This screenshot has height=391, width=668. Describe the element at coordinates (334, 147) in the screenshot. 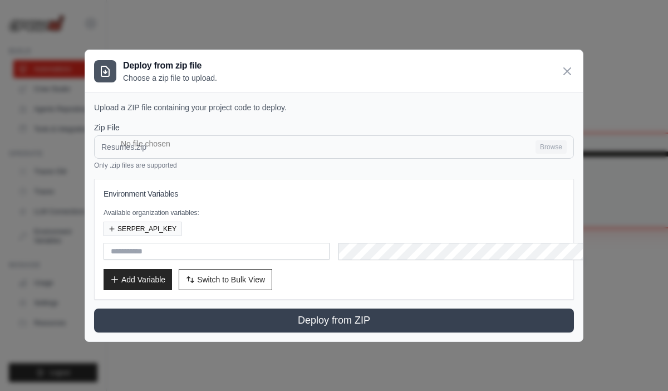

I see `input: Resumes.zip Browse` at that location.